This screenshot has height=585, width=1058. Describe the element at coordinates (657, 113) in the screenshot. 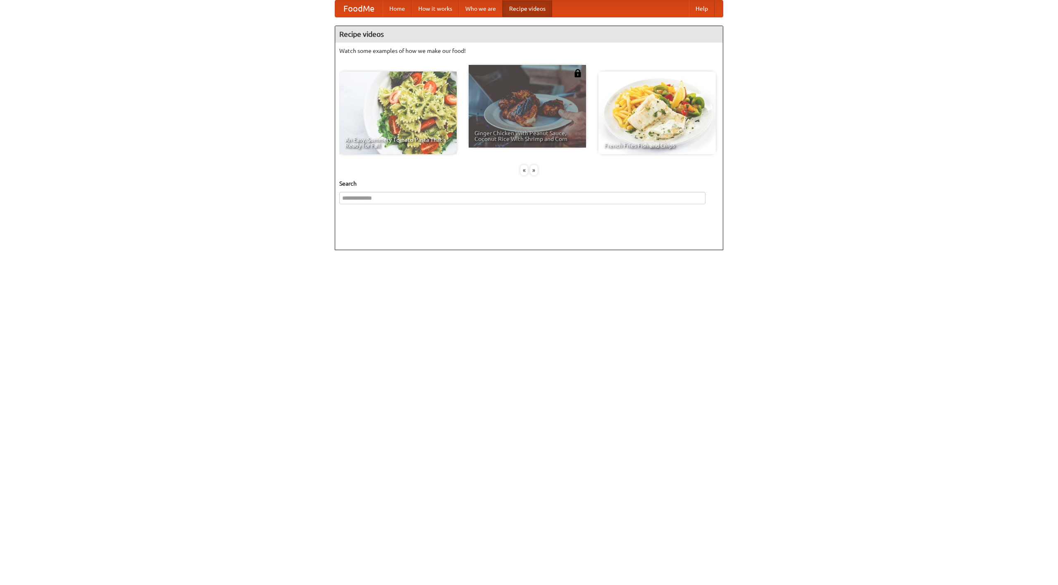

I see `a: French Fries Fish and Chips` at that location.